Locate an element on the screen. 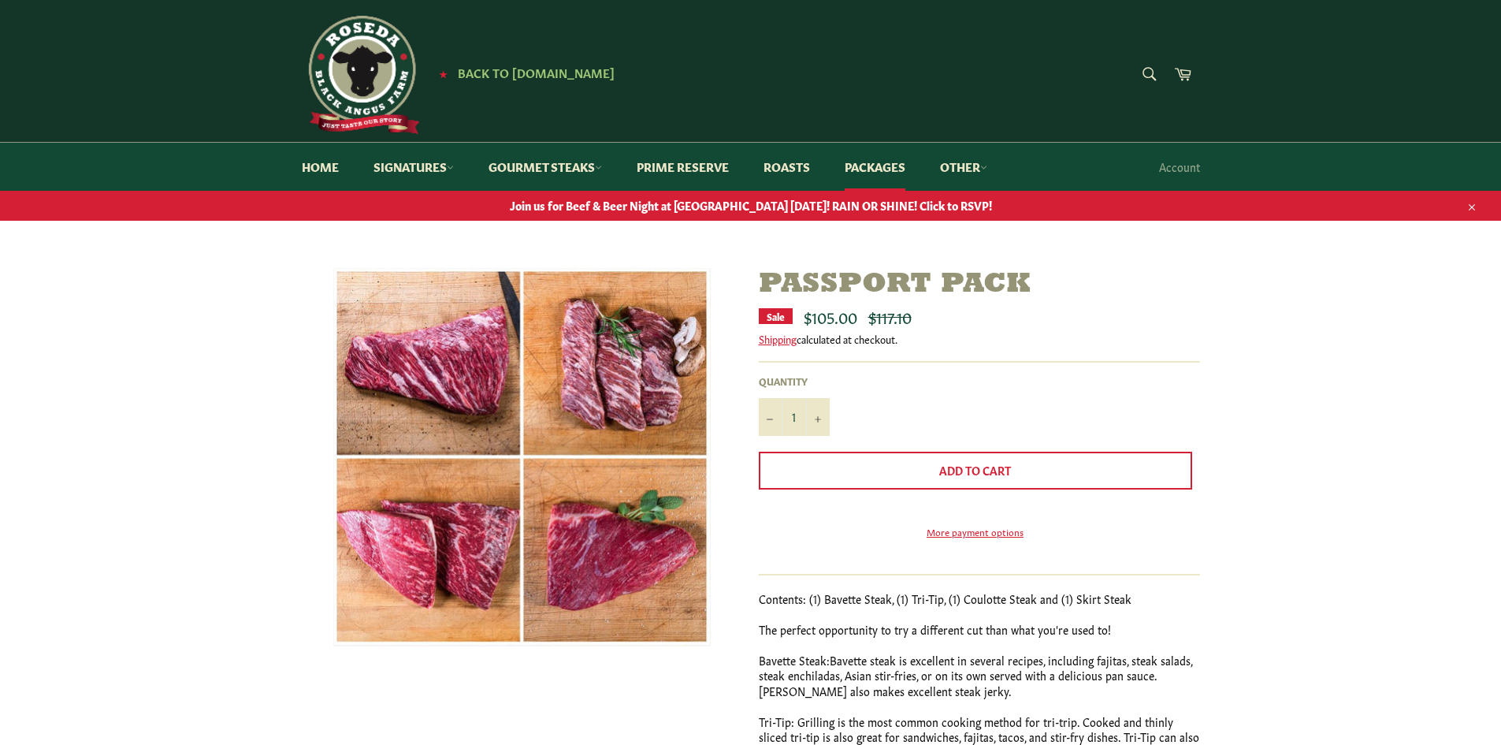  s: $117.10 is located at coordinates (890, 316).